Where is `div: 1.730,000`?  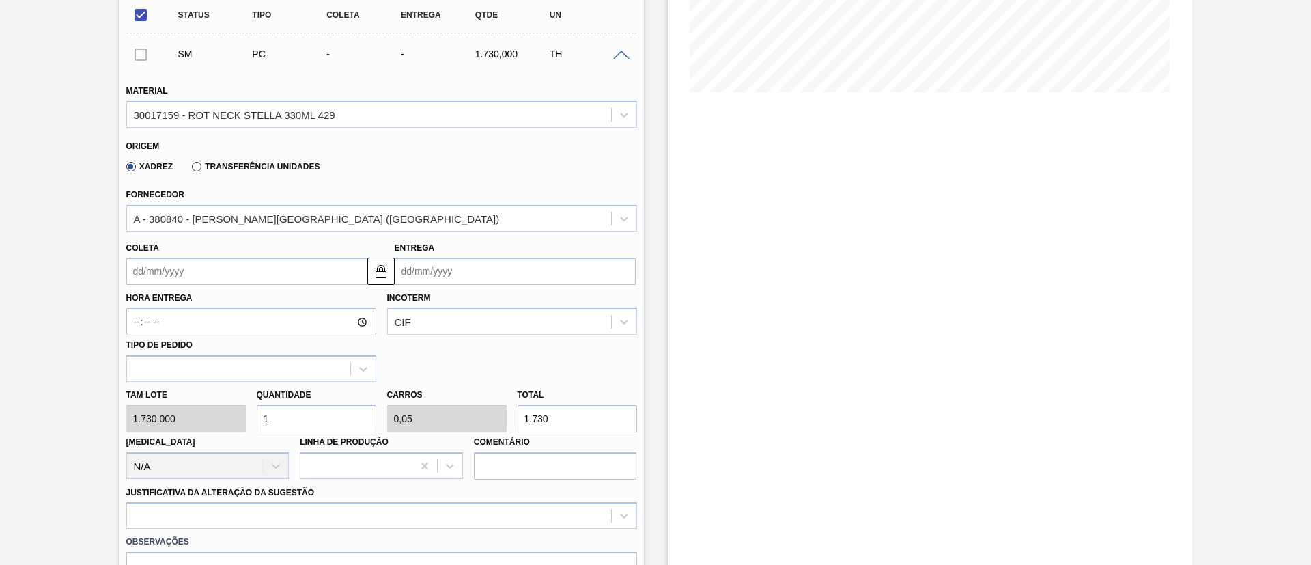
div: 1.730,000 is located at coordinates (513, 54).